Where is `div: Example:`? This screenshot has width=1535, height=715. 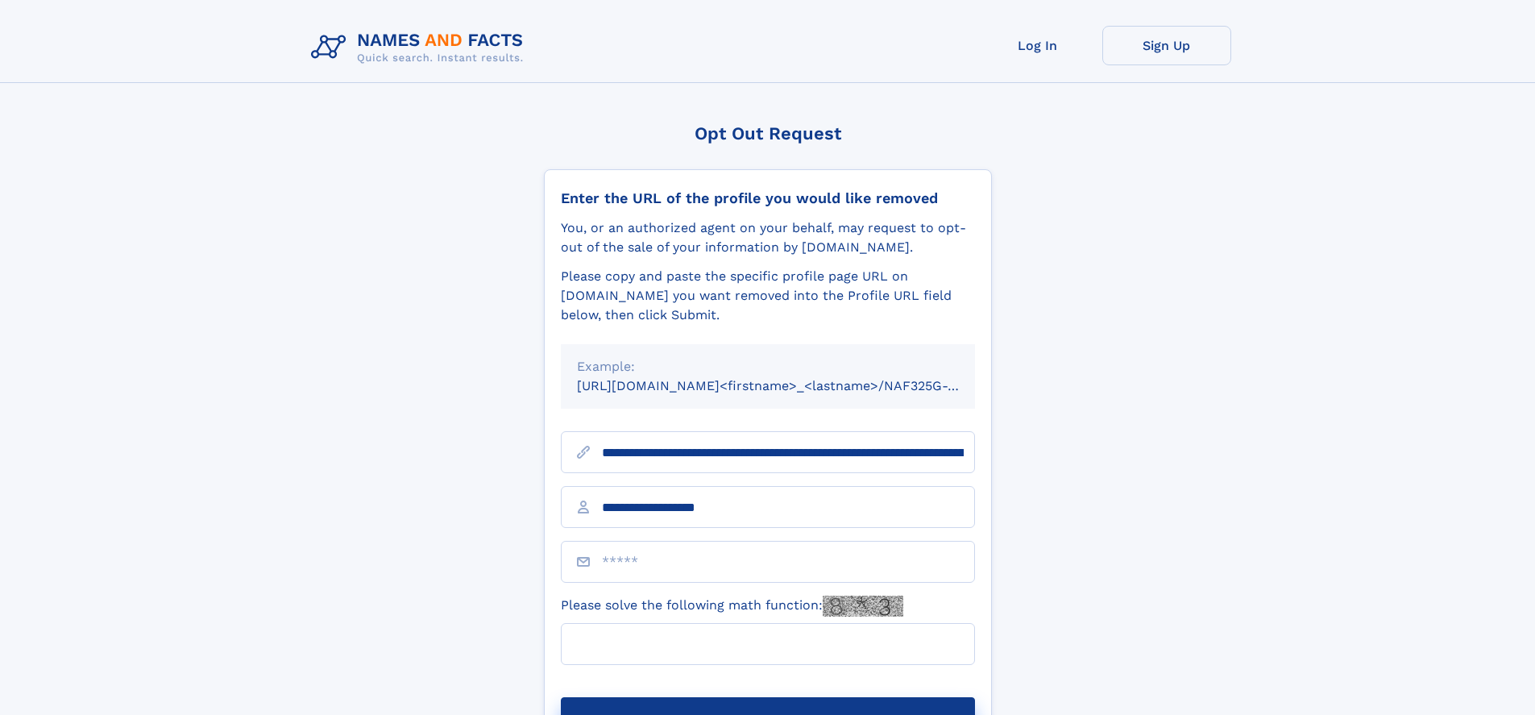
div: Example: is located at coordinates (768, 367).